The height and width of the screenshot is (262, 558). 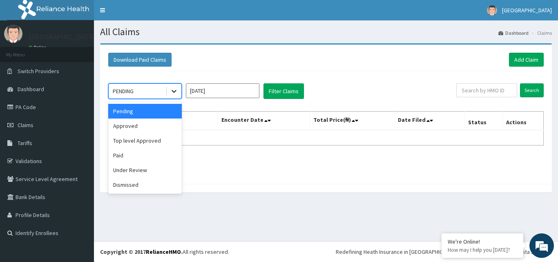 What do you see at coordinates (25, 143) in the screenshot?
I see `span: Tariffs` at bounding box center [25, 143].